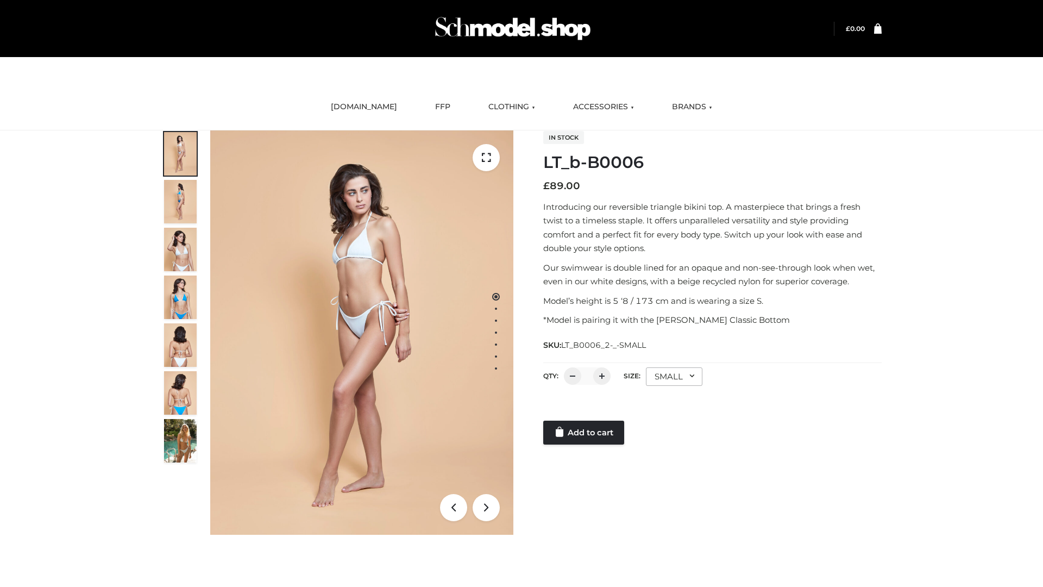 The height and width of the screenshot is (587, 1043). What do you see at coordinates (513, 28) in the screenshot?
I see `img: Schmodel Admin 964` at bounding box center [513, 28].